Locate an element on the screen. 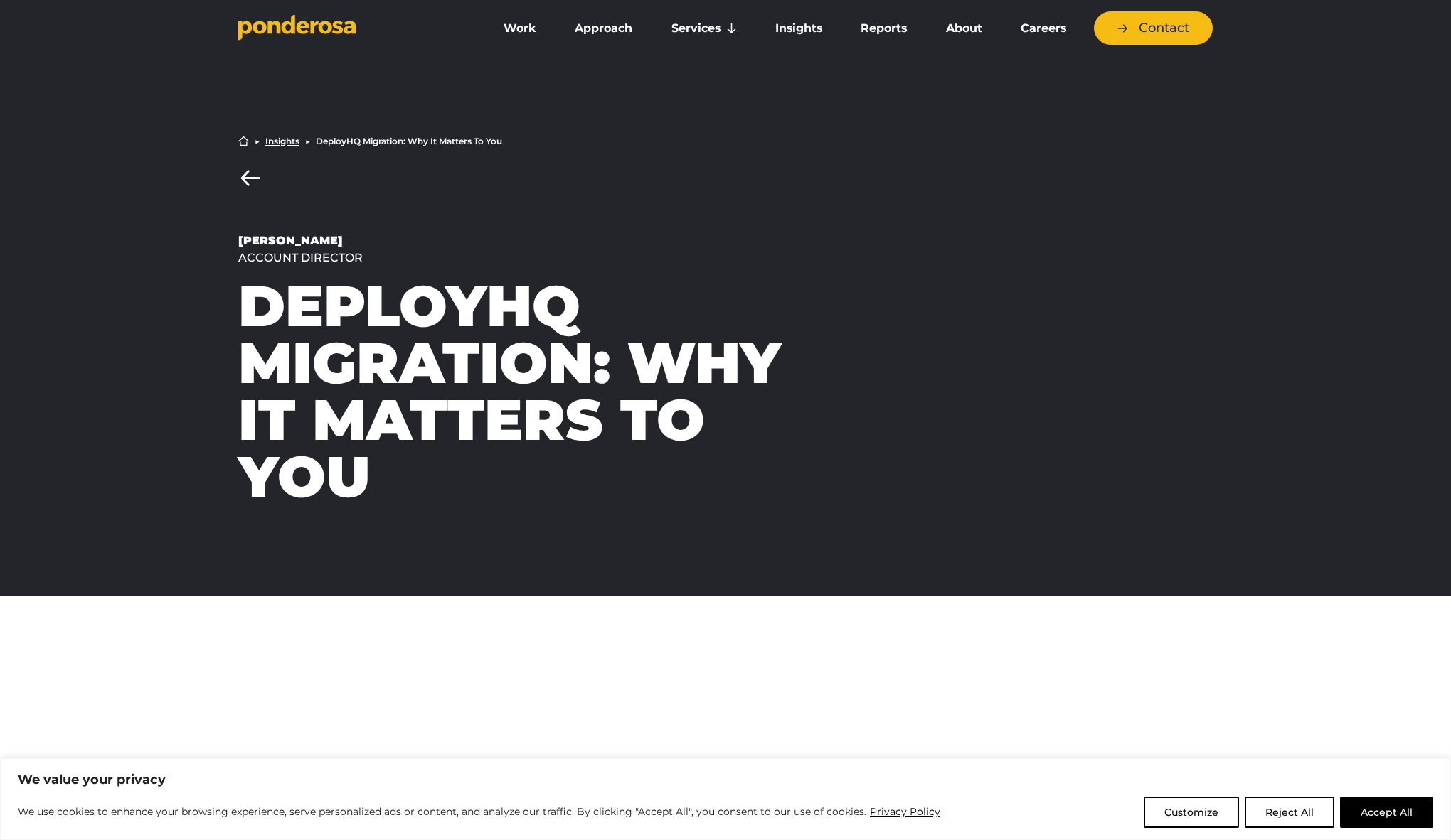  a: Work is located at coordinates (520, 28).